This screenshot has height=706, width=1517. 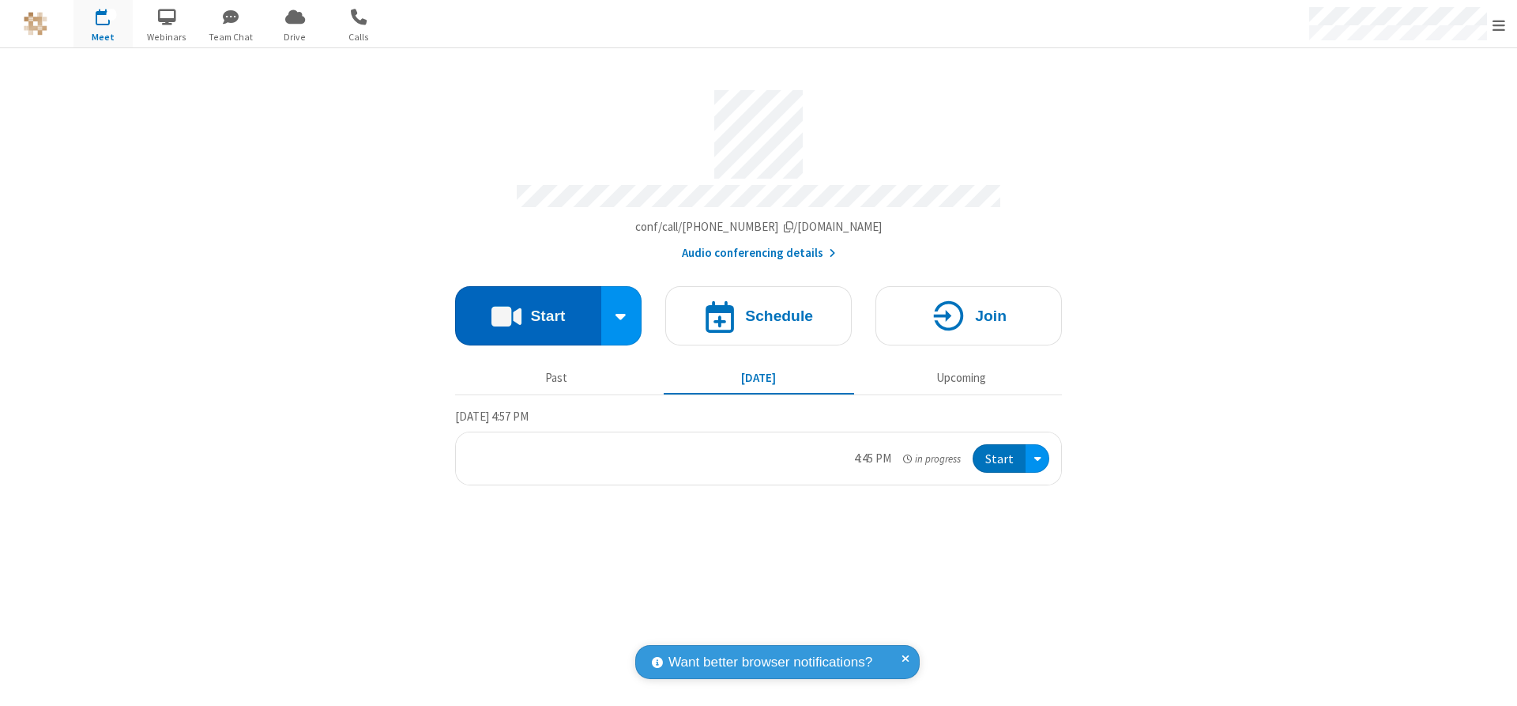 I want to click on h4: Schedule, so click(x=779, y=315).